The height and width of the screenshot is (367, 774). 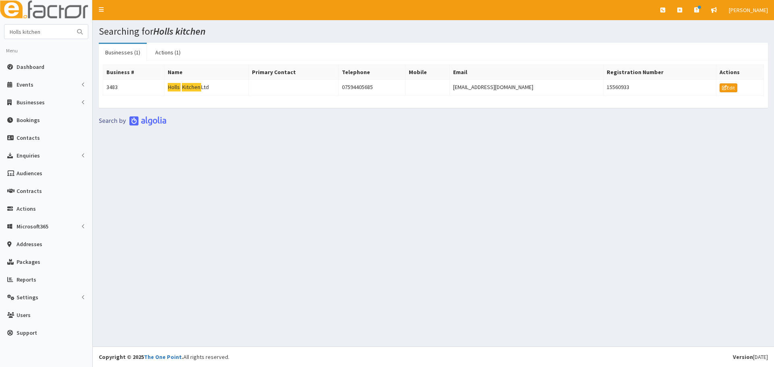 What do you see at coordinates (26, 209) in the screenshot?
I see `span: Actions` at bounding box center [26, 209].